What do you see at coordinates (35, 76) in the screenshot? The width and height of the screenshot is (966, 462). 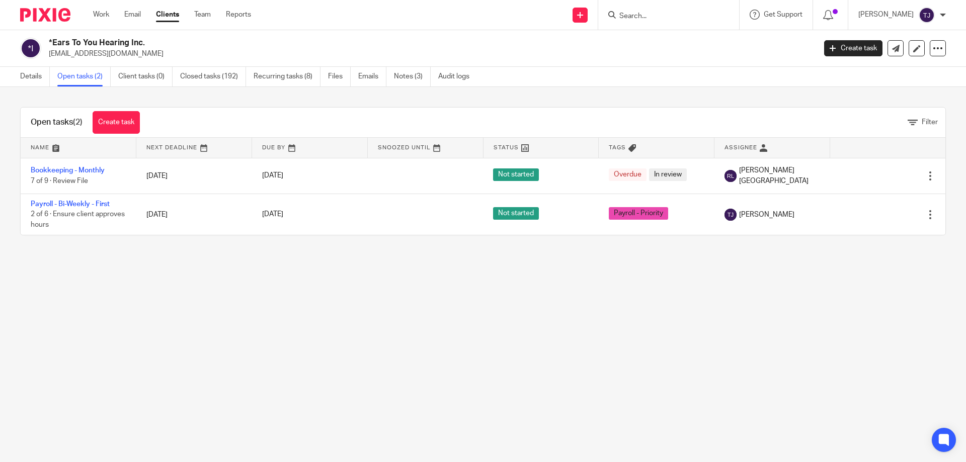 I see `a: Details` at bounding box center [35, 76].